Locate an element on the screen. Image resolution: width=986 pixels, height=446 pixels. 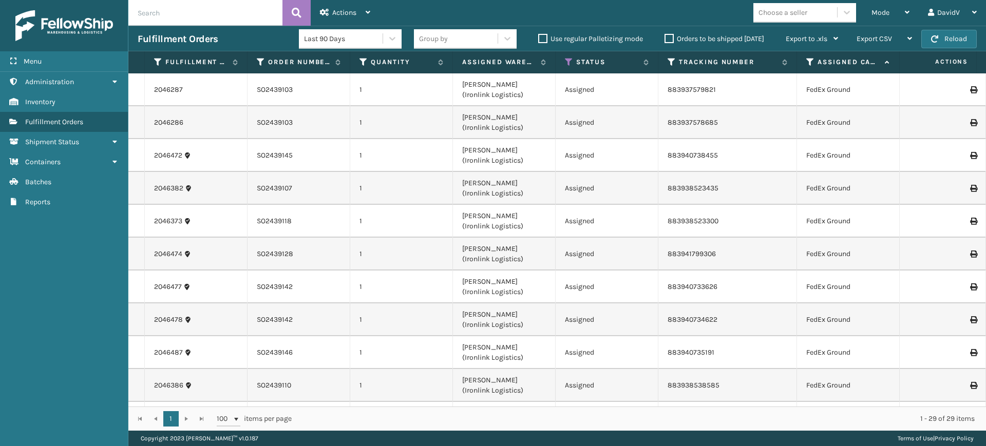
a: 2046487 is located at coordinates (168, 353).